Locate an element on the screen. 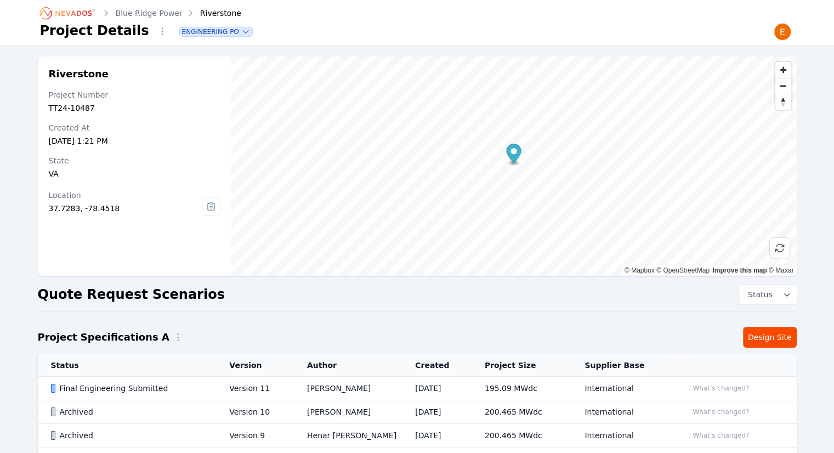 This screenshot has width=834, height=453. a: Design Site is located at coordinates (770, 337).